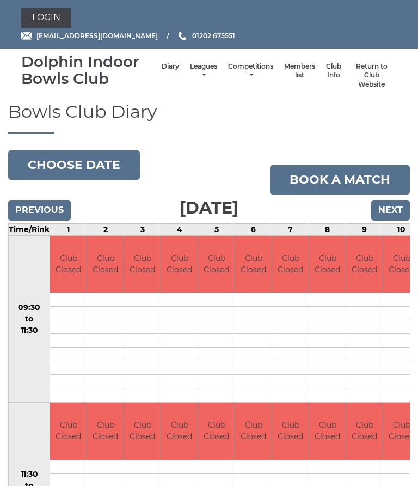  Describe the element at coordinates (299, 71) in the screenshot. I see `a: Members list` at that location.